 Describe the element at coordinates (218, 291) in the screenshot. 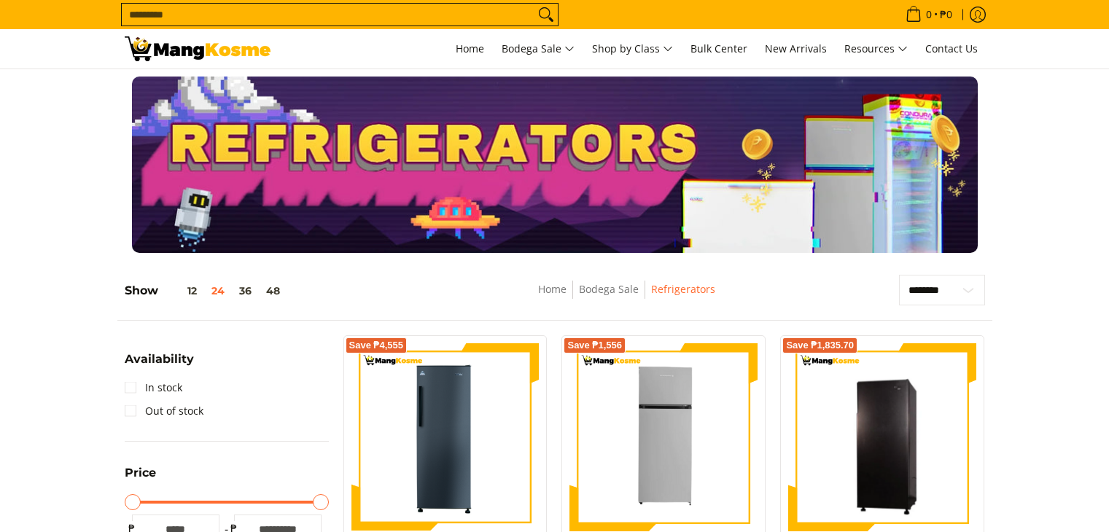

I see `button: 24` at that location.